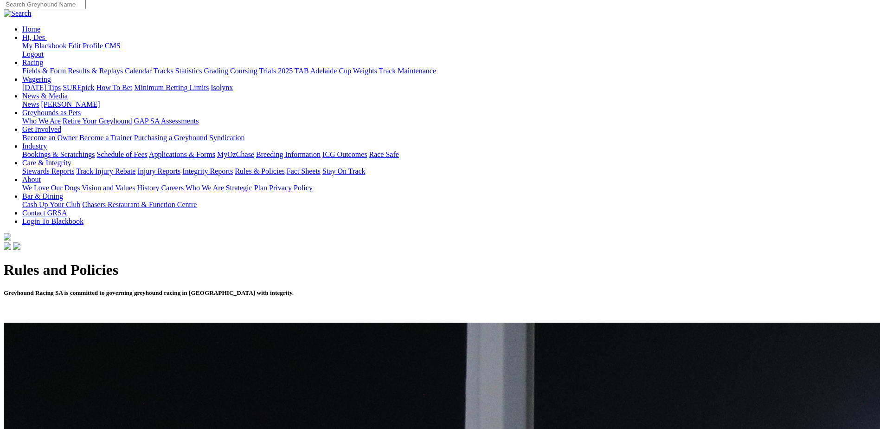 This screenshot has width=880, height=429. I want to click on a: Home, so click(31, 29).